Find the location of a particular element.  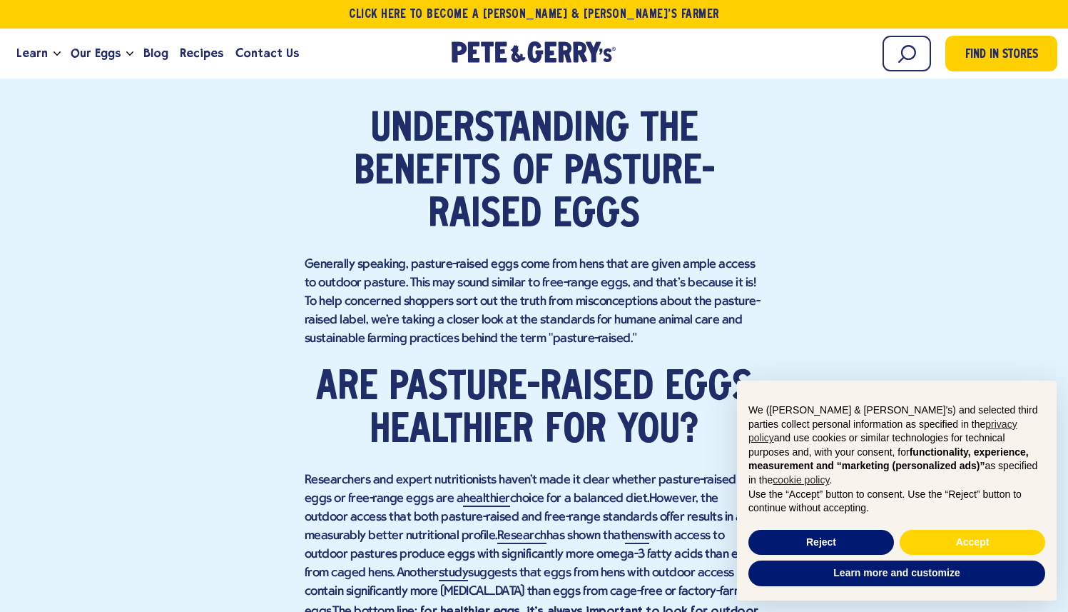

a: Research is located at coordinates (522, 536).